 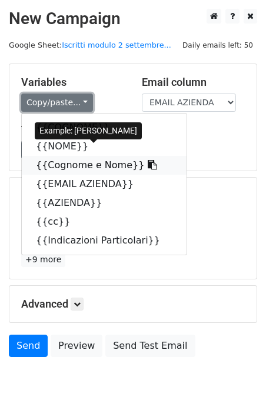 I want to click on h2: New Campaign, so click(x=133, y=19).